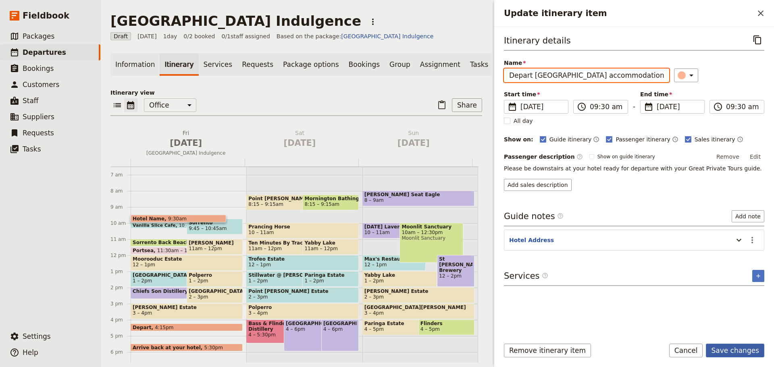 The image size is (774, 367). I want to click on span: Paringa Estate, so click(330, 275).